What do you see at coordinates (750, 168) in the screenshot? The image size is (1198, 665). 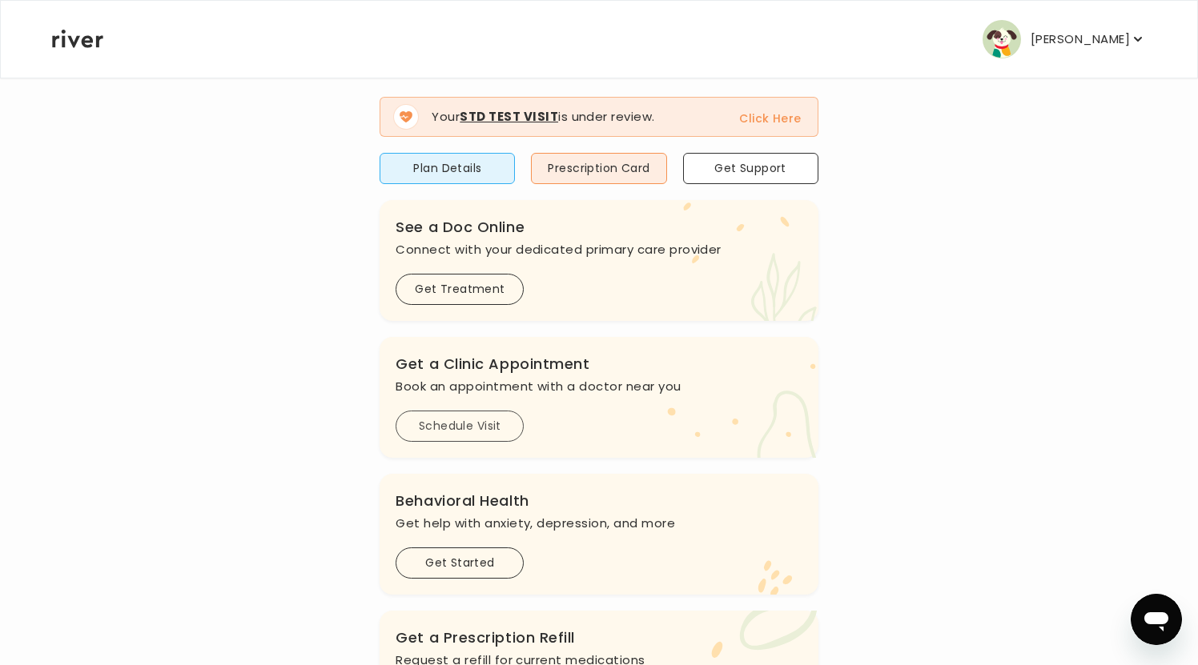 I see `button: Get Support` at bounding box center [750, 168].